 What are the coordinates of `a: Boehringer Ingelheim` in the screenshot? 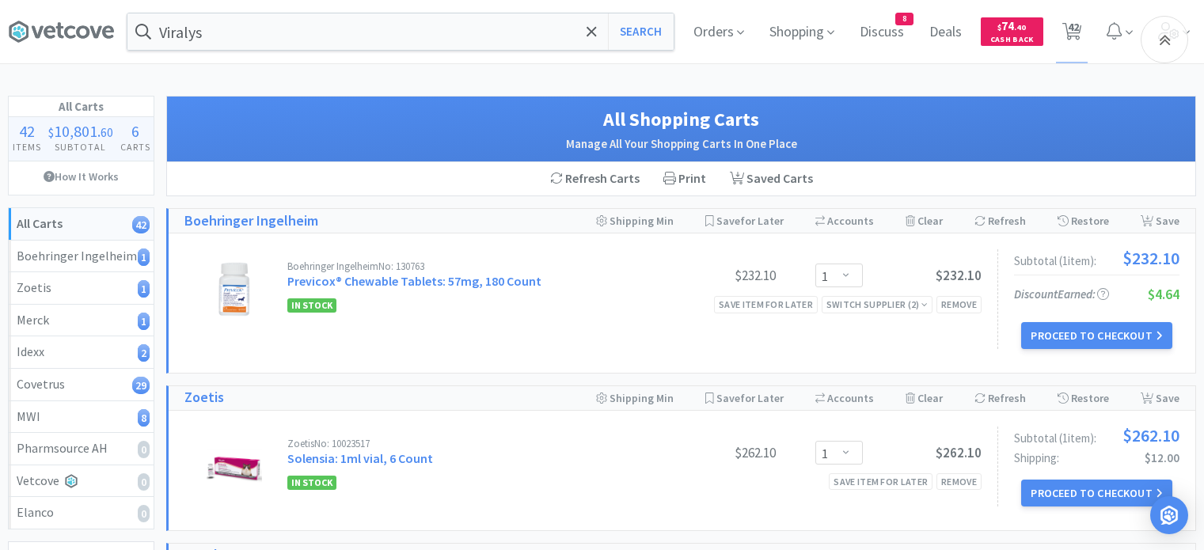 It's located at (251, 221).